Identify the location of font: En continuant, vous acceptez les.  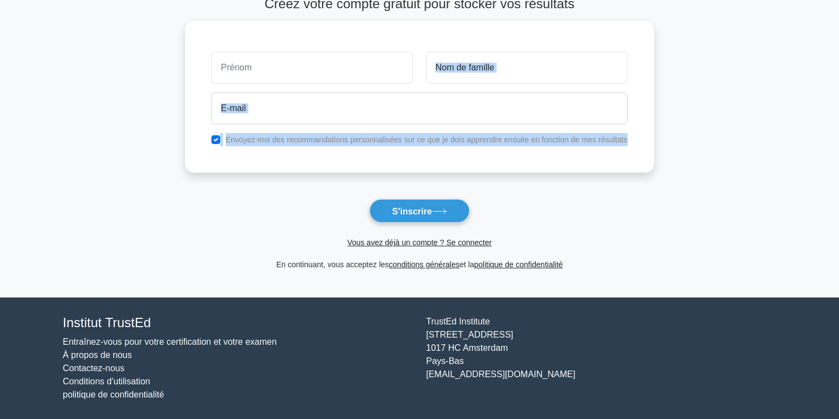
(333, 265).